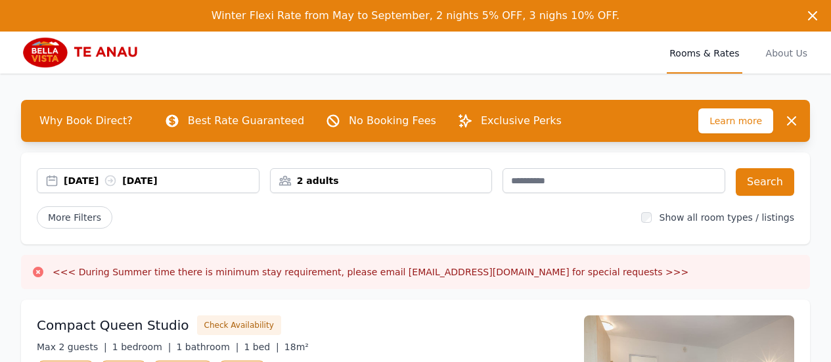 The image size is (831, 362). What do you see at coordinates (261, 347) in the screenshot?
I see `span: 1 bed |` at bounding box center [261, 347].